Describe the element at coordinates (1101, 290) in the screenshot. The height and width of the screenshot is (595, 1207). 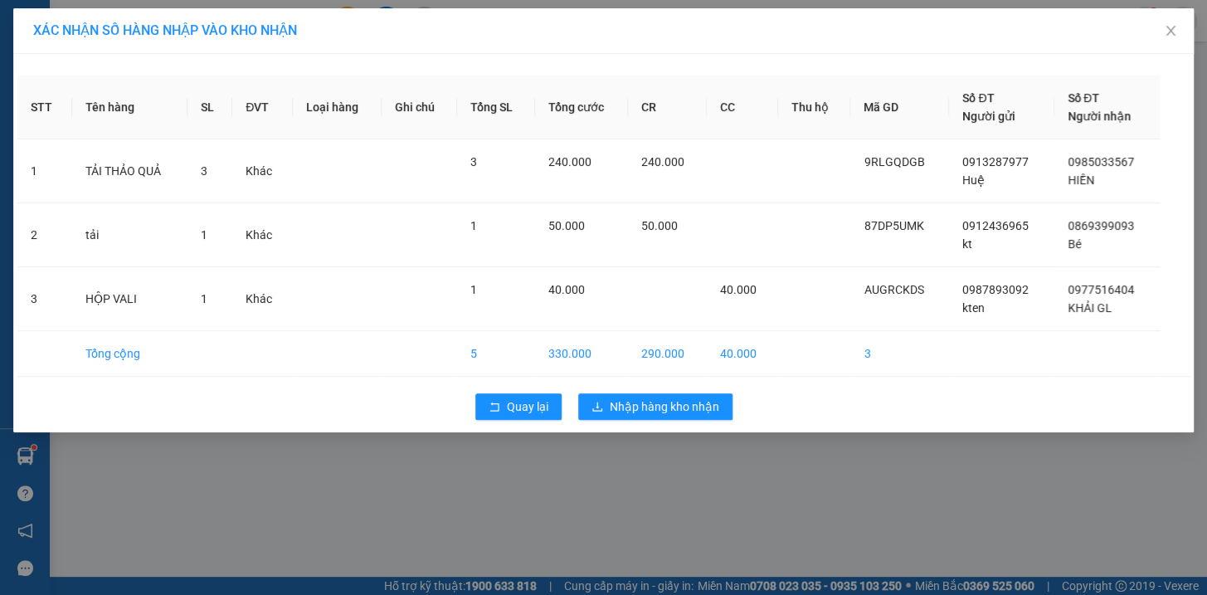
I see `span: 0977516404` at that location.